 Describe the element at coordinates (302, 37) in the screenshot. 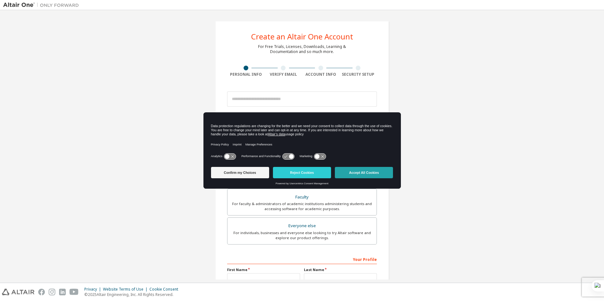

I see `div: Create an Altair One Account` at that location.